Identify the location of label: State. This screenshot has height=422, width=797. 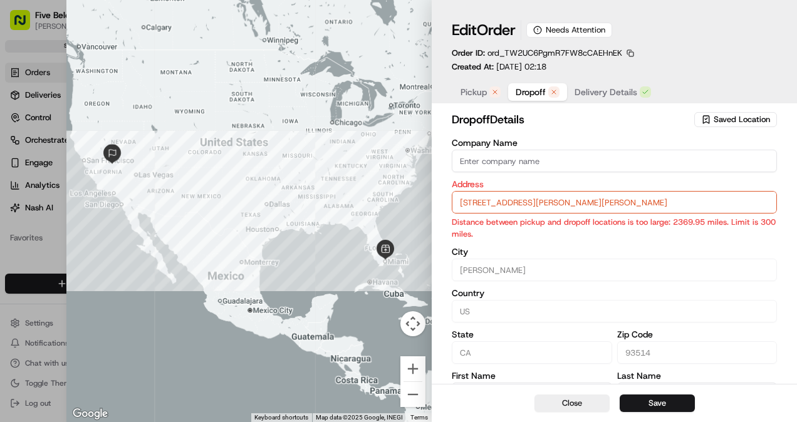
(532, 335).